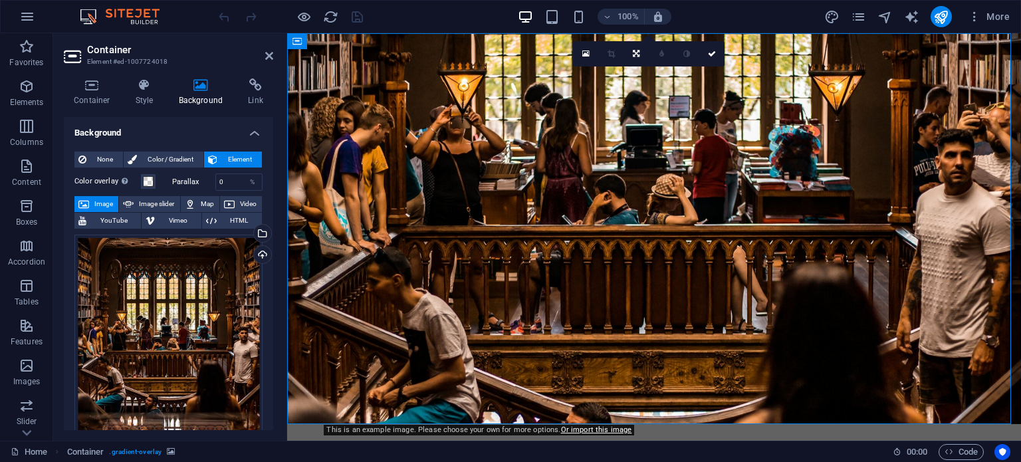 Image resolution: width=1021 pixels, height=462 pixels. I want to click on button: publish, so click(941, 17).